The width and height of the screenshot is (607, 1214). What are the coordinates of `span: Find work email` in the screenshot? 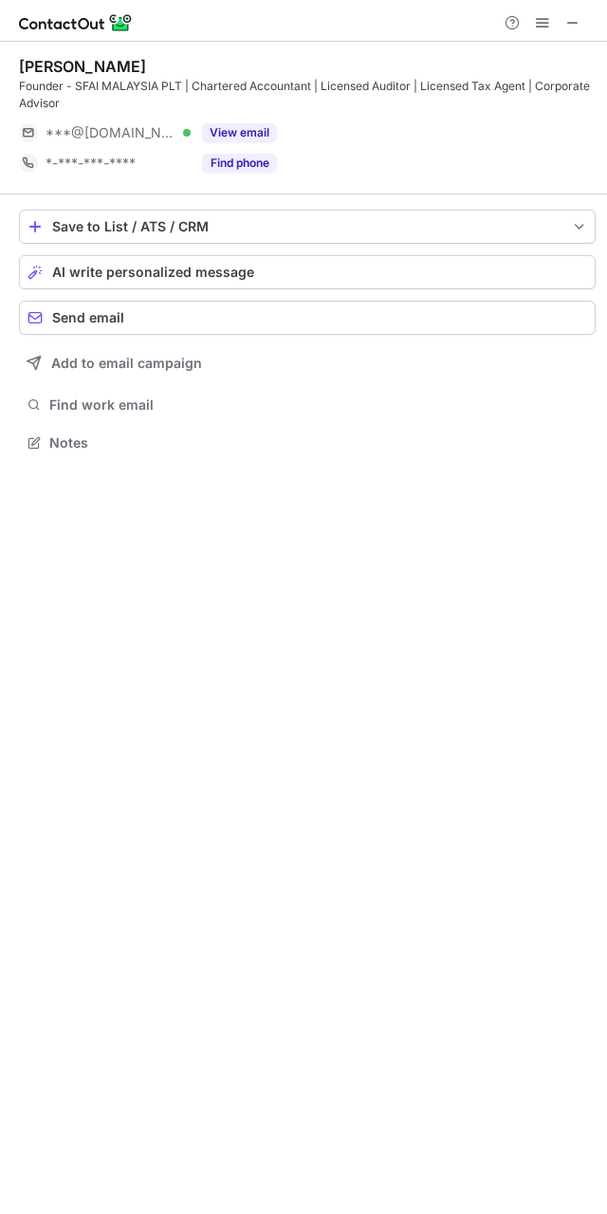 It's located at (319, 405).